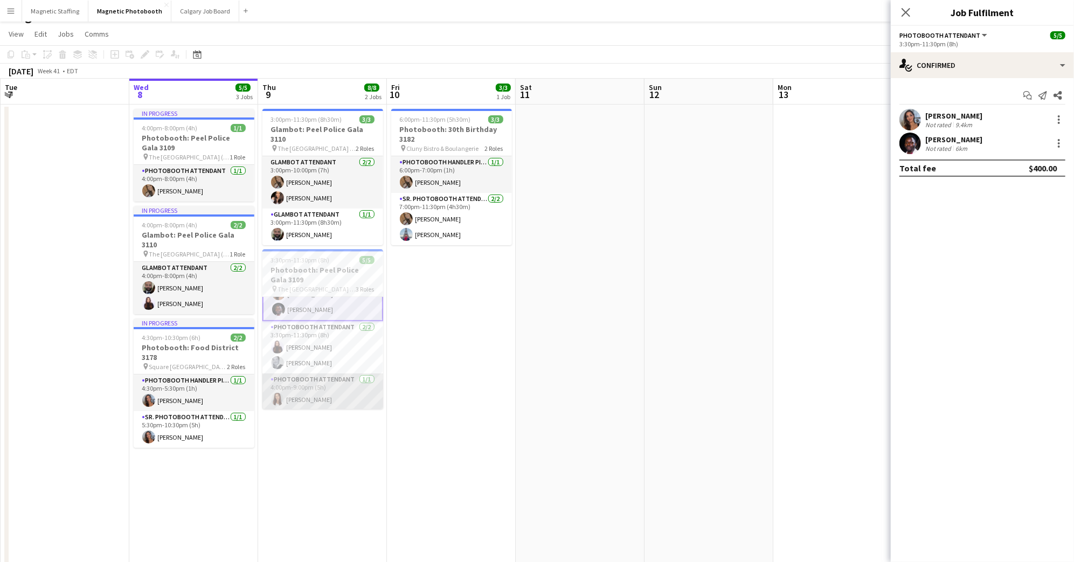 The width and height of the screenshot is (1074, 562). What do you see at coordinates (365, 289) in the screenshot?
I see `span: 3 Roles` at bounding box center [365, 289].